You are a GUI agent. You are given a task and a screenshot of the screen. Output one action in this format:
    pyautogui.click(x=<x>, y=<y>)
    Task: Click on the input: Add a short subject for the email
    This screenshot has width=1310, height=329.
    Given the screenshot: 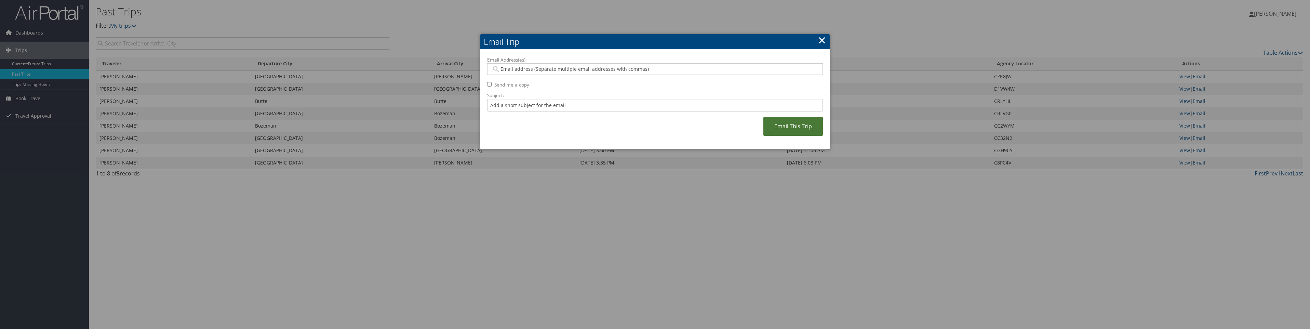 What is the action you would take?
    pyautogui.click(x=655, y=105)
    